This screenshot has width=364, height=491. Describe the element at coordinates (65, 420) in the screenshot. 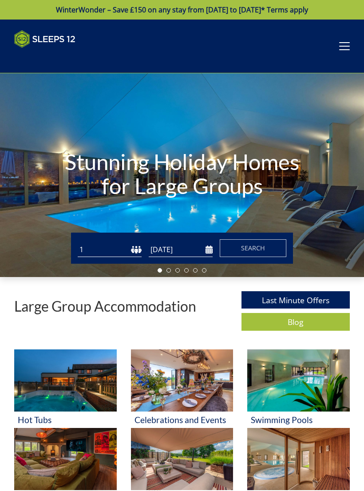

I see `h3: Hot Tubs` at that location.